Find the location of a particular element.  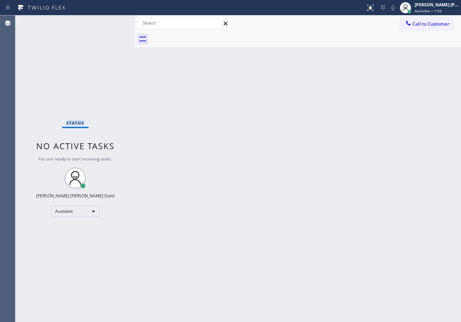

input: Search is located at coordinates (185, 23).